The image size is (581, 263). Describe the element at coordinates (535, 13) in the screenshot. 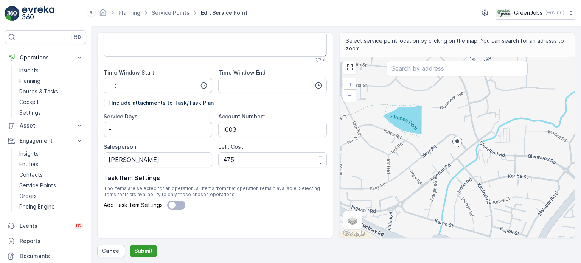

I see `button: GreenJobs(+02:00)` at that location.